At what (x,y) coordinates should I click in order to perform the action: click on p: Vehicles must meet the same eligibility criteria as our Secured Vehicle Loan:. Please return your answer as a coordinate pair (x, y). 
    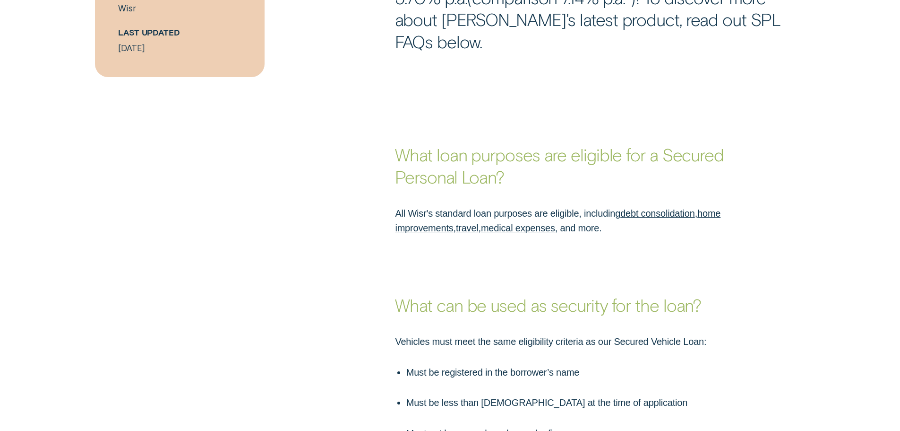
    Looking at the image, I should click on (570, 341).